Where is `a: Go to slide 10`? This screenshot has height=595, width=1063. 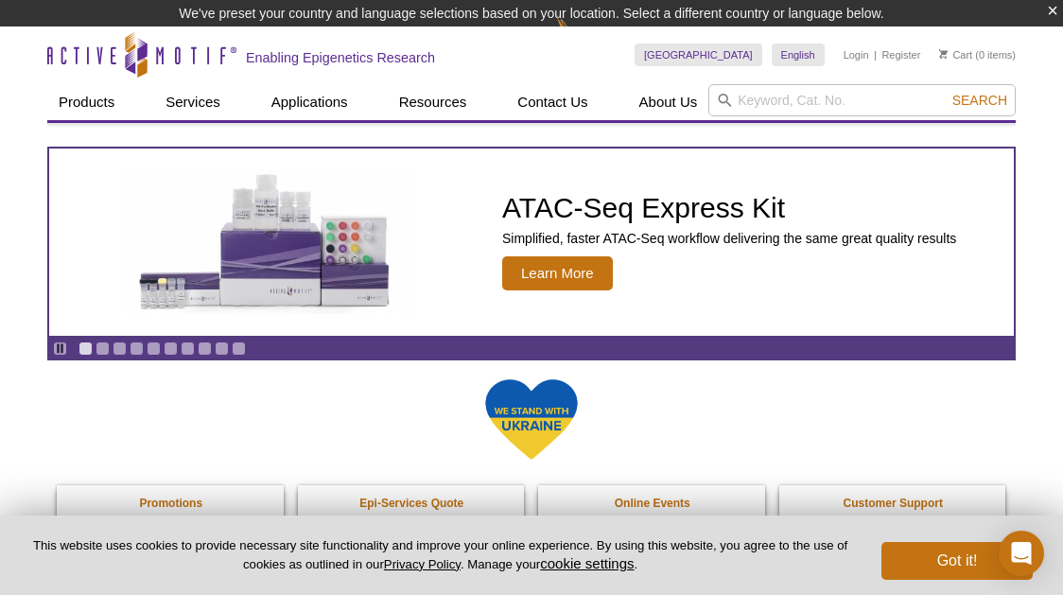
a: Go to slide 10 is located at coordinates (238, 348).